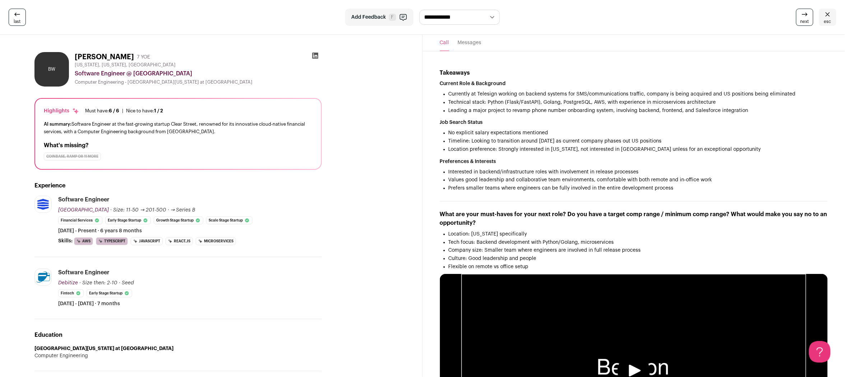 This screenshot has height=377, width=845. What do you see at coordinates (178, 128) in the screenshot?
I see `div: Software Engineer at the fast-growing startup Clear Street, renowned for its innovative cloud-nat...` at bounding box center [178, 128].